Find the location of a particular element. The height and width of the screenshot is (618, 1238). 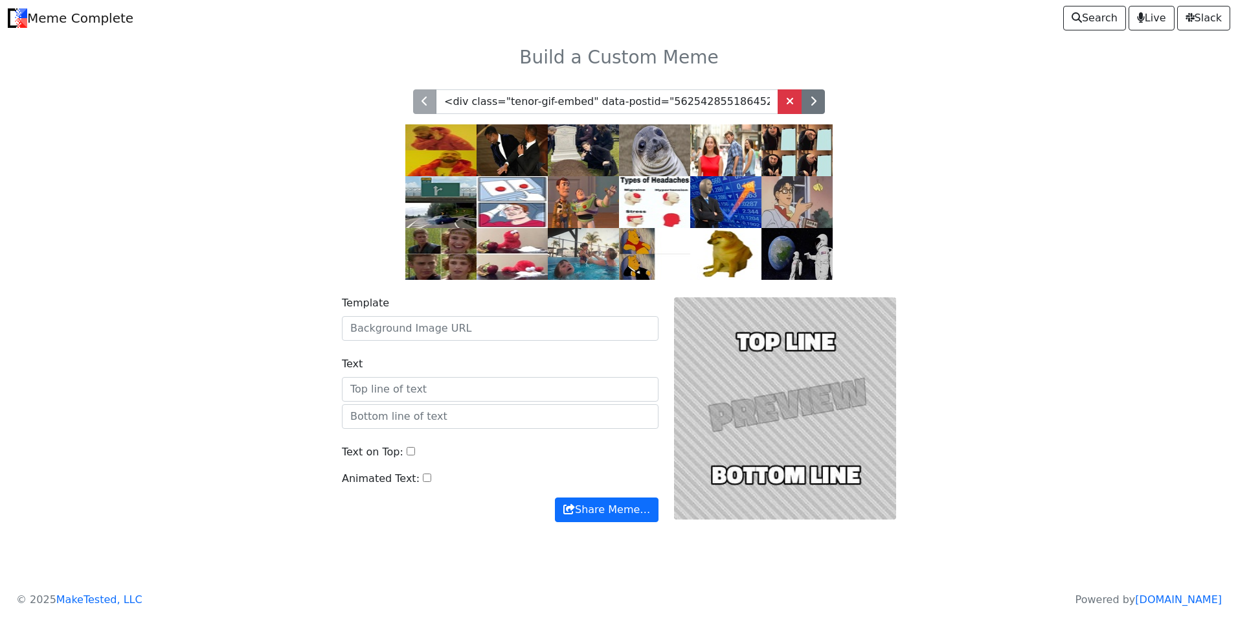

a: MakeTested, LLC is located at coordinates (99, 599).